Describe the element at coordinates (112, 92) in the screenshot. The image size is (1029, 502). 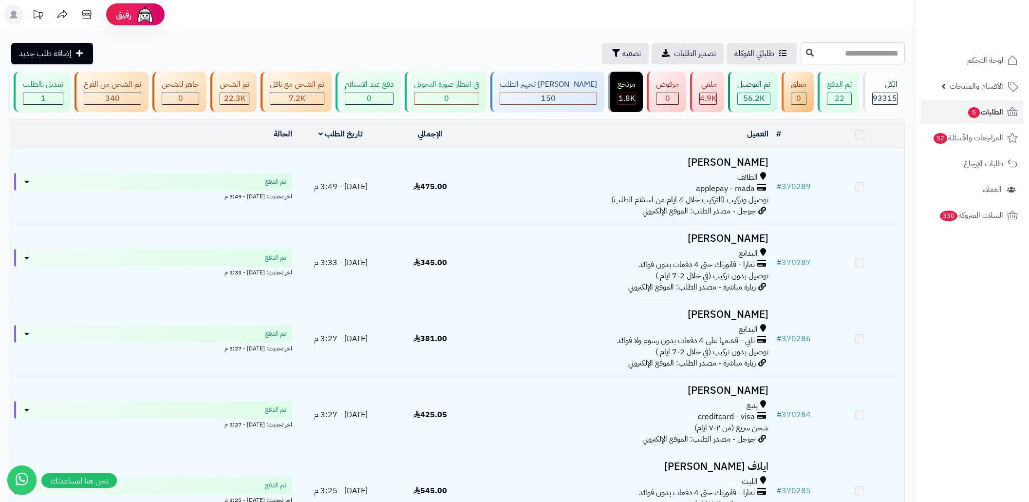
I see `a: تم الشحن من الفرع 340` at that location.